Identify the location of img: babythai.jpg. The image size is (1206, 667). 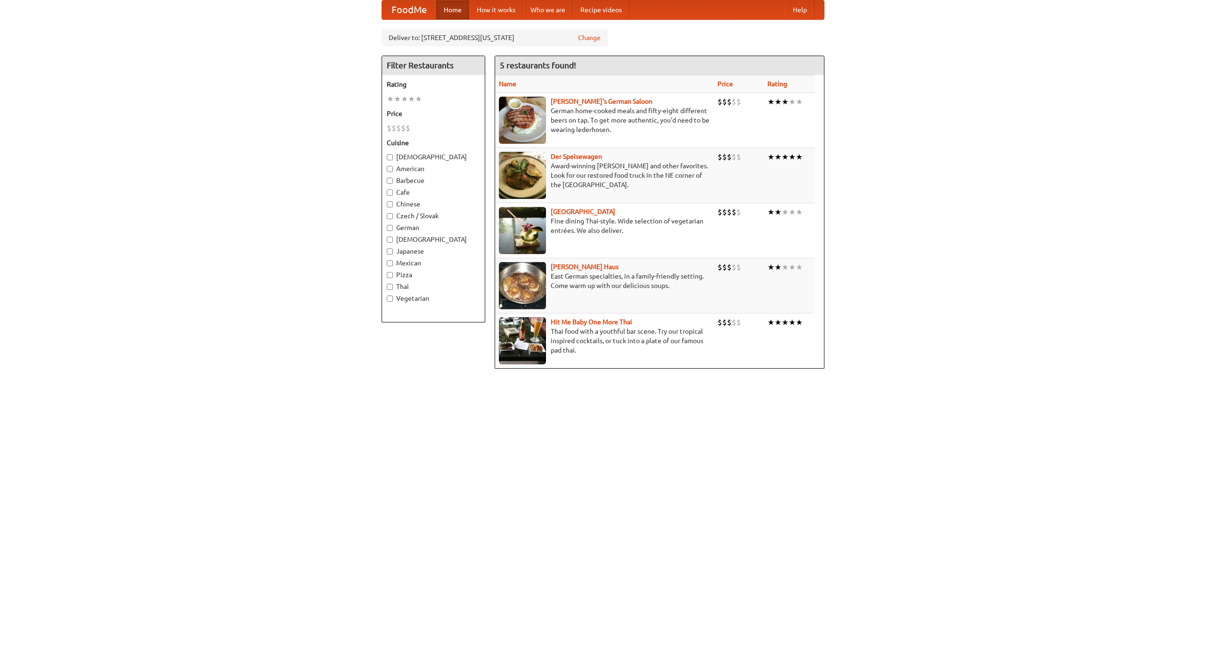
(523, 341).